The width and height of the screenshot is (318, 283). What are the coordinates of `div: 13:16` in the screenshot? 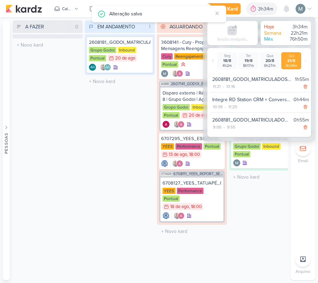 It's located at (230, 87).